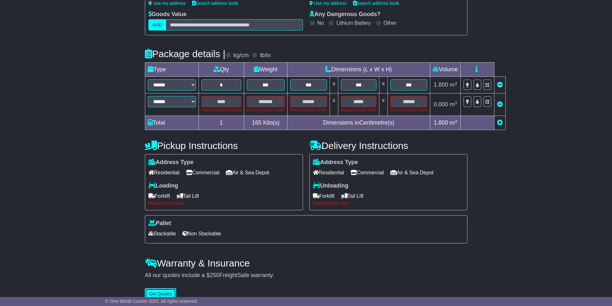 This screenshot has height=306, width=612. Describe the element at coordinates (265, 110) in the screenshot. I see `div: Please provide weight` at that location.